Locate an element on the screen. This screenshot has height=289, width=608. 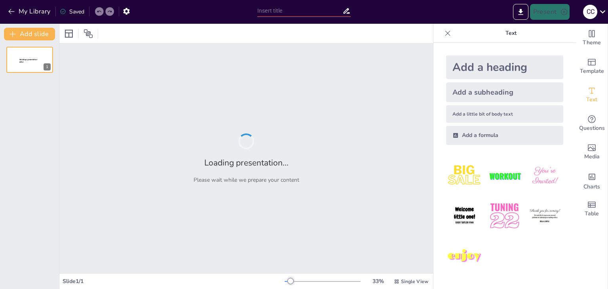
div: Add a formula is located at coordinates (505, 135).